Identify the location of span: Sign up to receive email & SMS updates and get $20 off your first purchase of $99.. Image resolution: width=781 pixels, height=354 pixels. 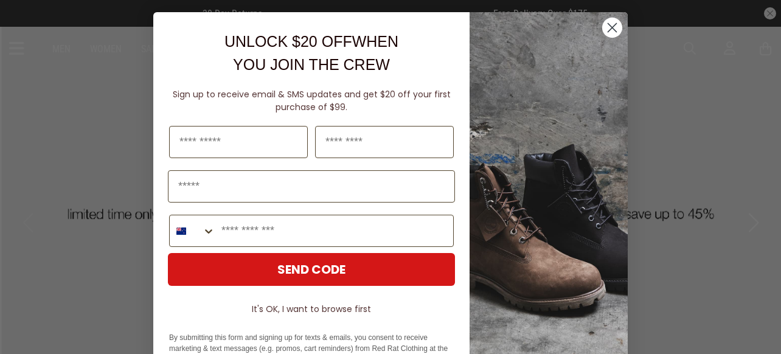
(311, 100).